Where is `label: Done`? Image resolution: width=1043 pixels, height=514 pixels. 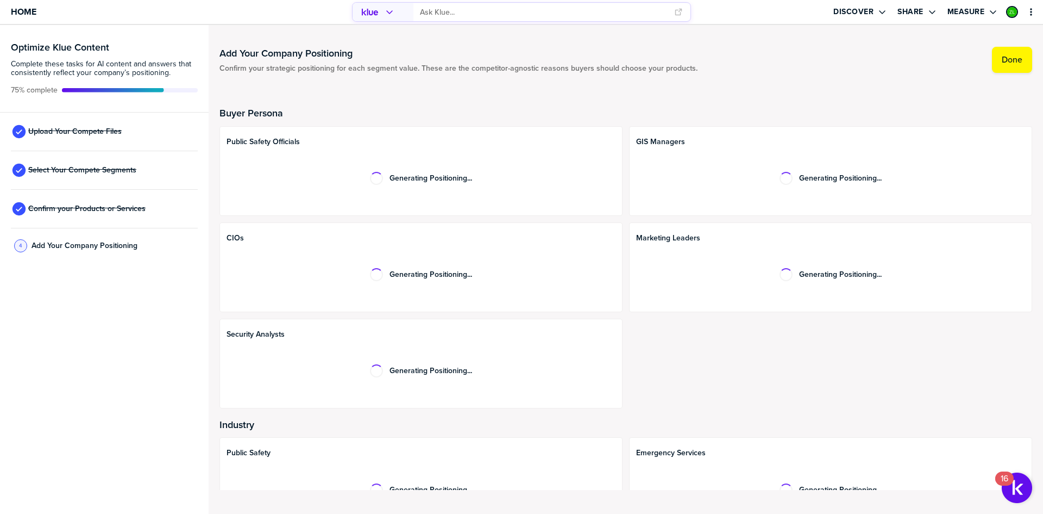
label: Done is located at coordinates (1012, 60).